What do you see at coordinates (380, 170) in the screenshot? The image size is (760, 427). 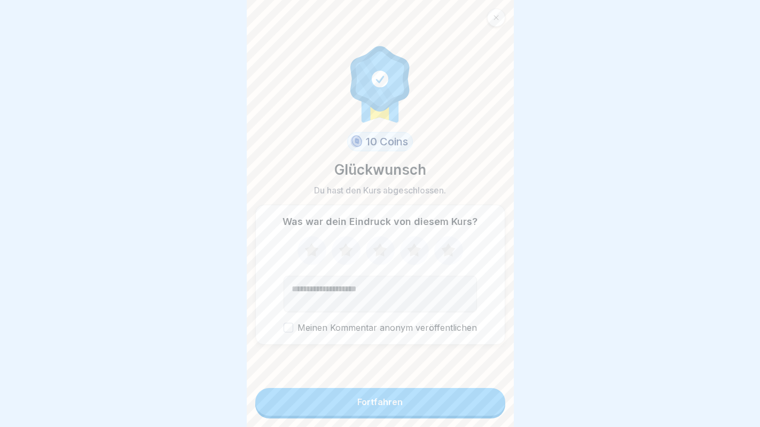 I see `p: Glückwunsch` at bounding box center [380, 170].